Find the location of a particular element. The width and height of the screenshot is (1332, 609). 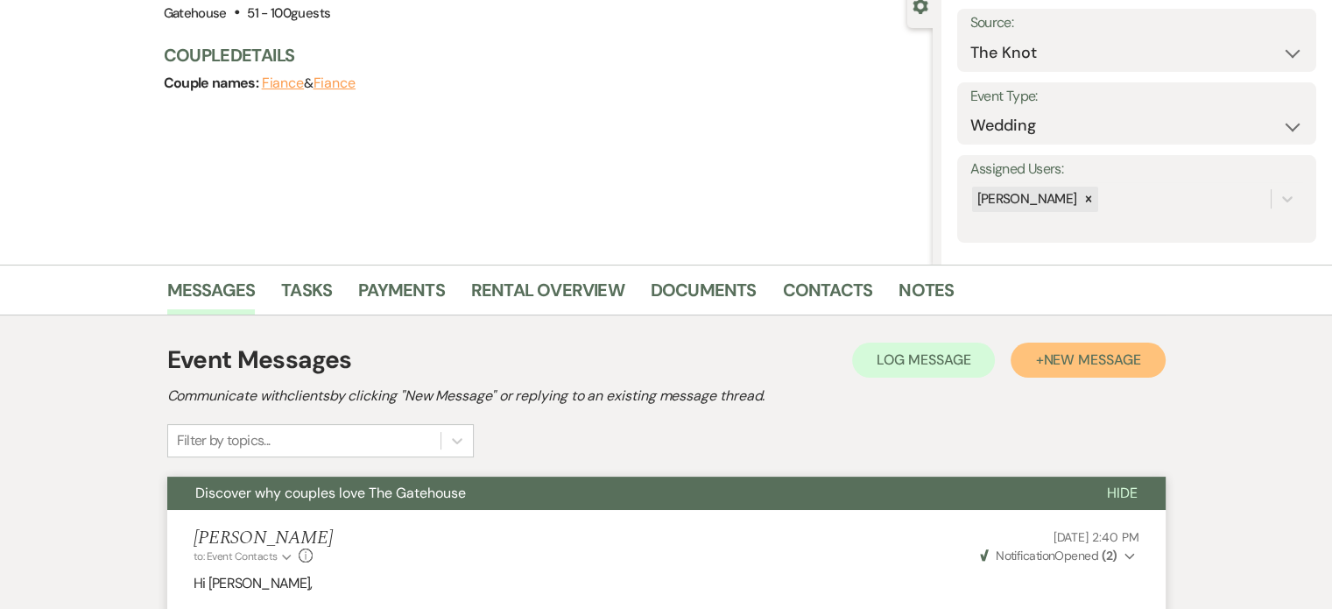

label: Assigned Users: is located at coordinates (1137, 169).